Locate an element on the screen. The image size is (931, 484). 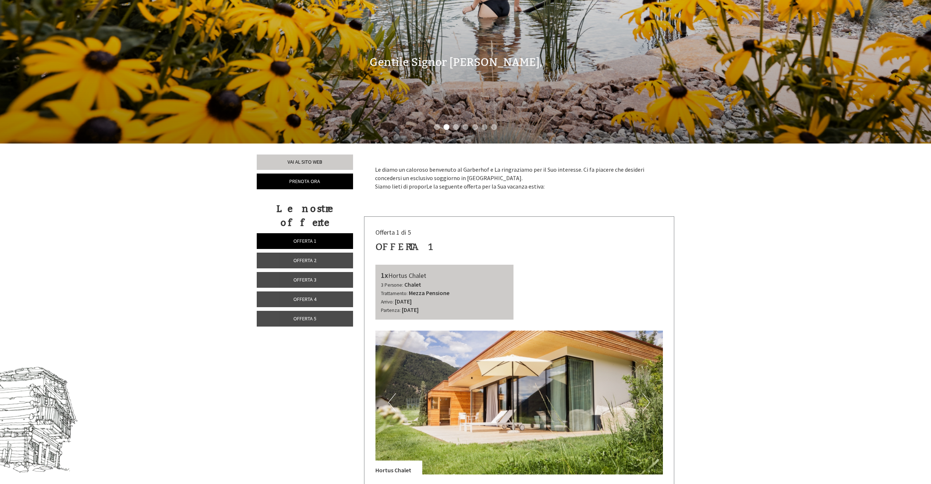
a: Prenota ora is located at coordinates (305, 181).